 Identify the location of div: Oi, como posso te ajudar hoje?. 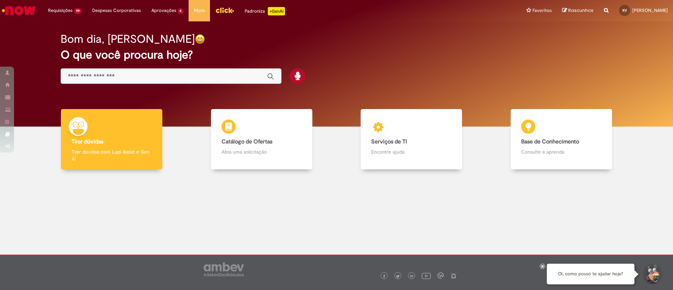
(591, 274).